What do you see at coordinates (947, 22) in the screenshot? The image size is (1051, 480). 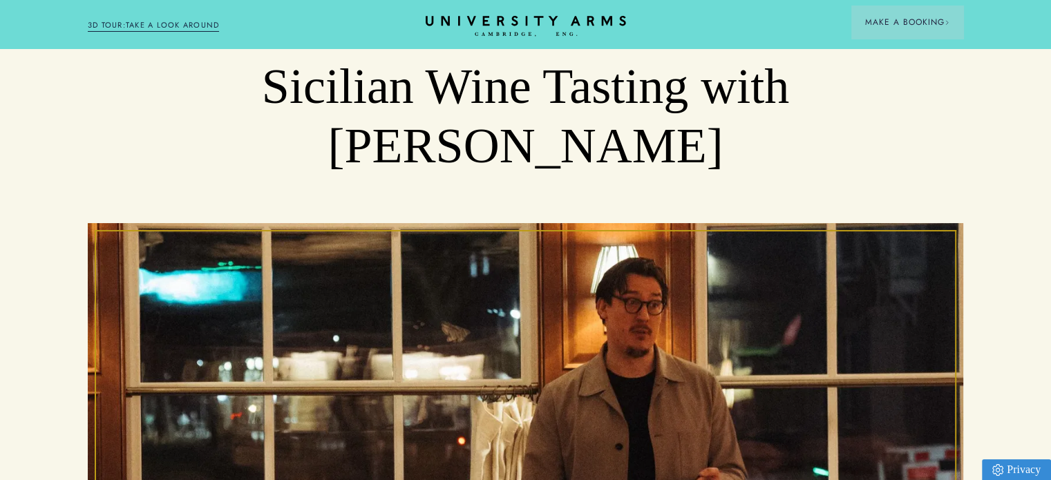 I see `img: Arrow icon` at bounding box center [947, 22].